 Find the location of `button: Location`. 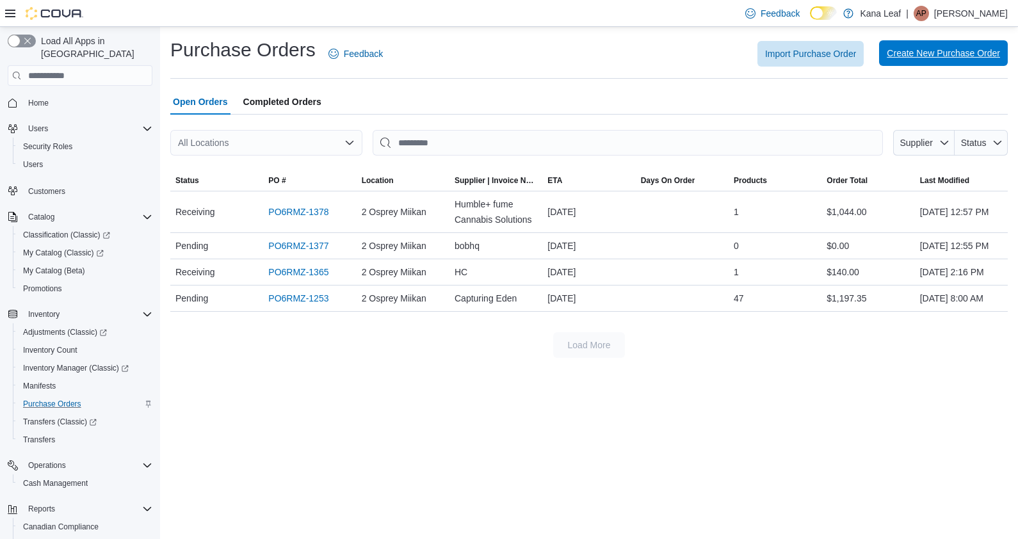

button: Location is located at coordinates (403, 181).